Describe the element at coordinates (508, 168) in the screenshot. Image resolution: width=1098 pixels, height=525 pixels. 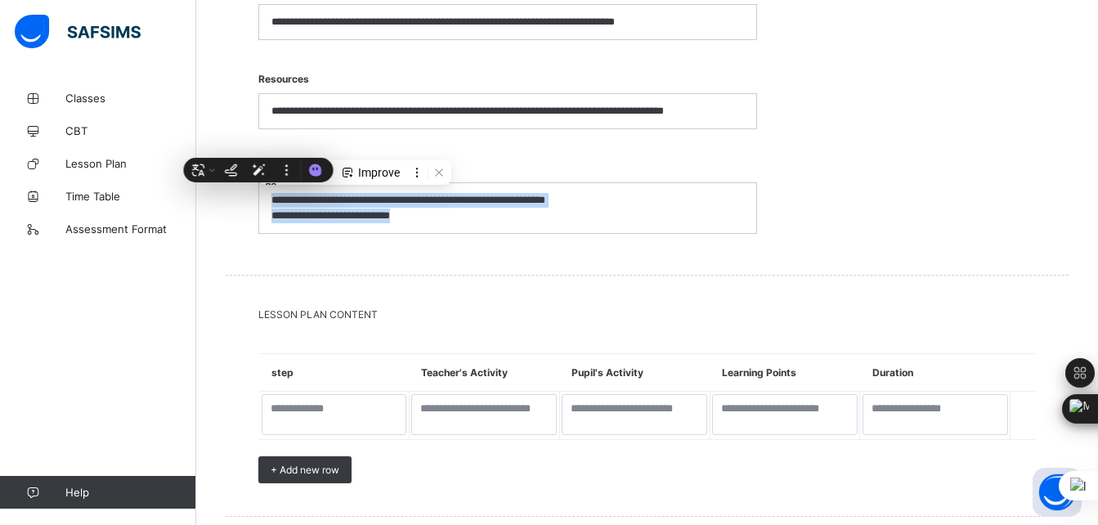
I see `span: Homework` at that location.